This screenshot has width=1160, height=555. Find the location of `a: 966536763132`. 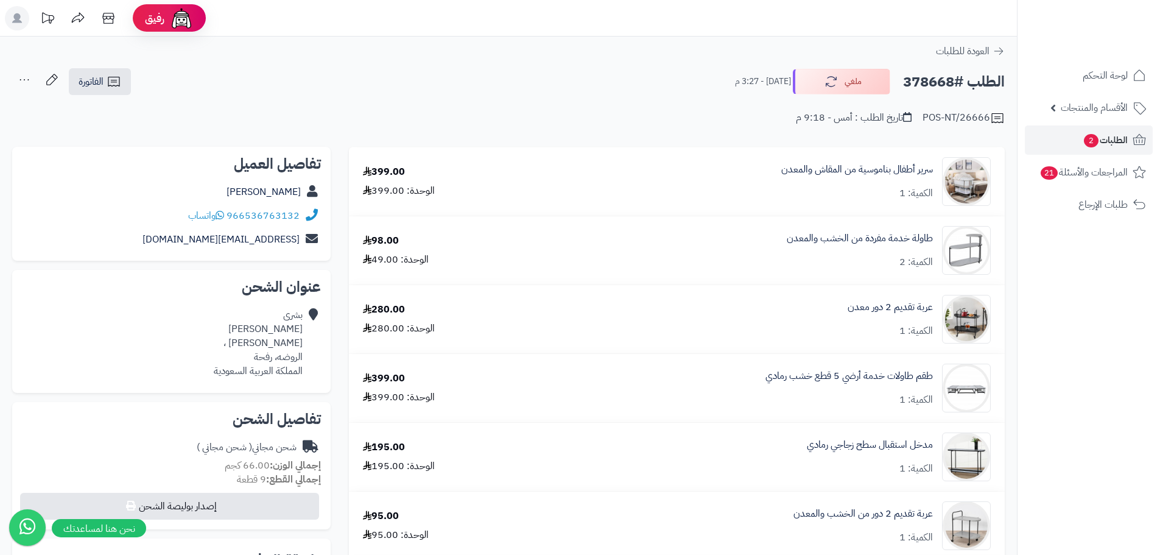

a: 966536763132 is located at coordinates (263, 216).